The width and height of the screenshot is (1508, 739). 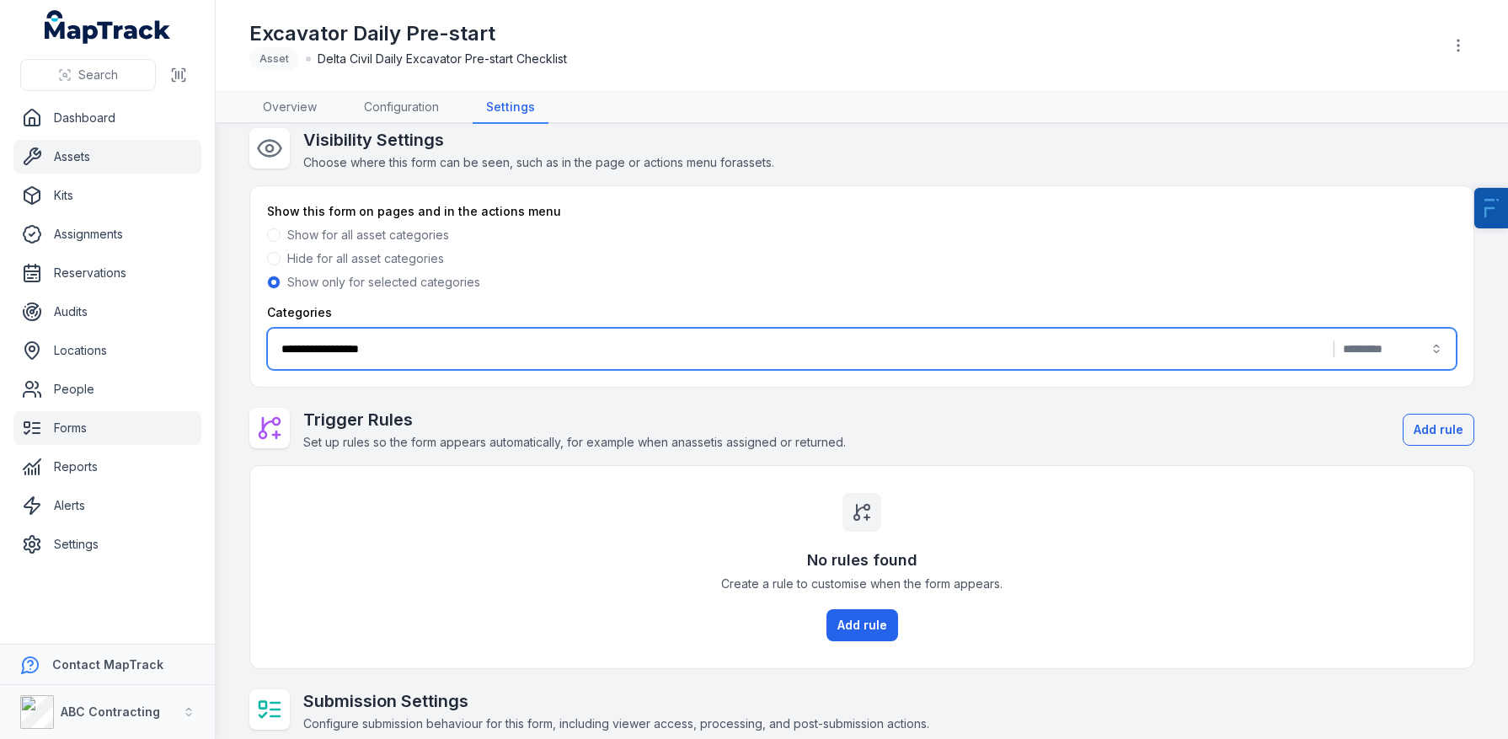 I want to click on a: Reservations, so click(x=107, y=273).